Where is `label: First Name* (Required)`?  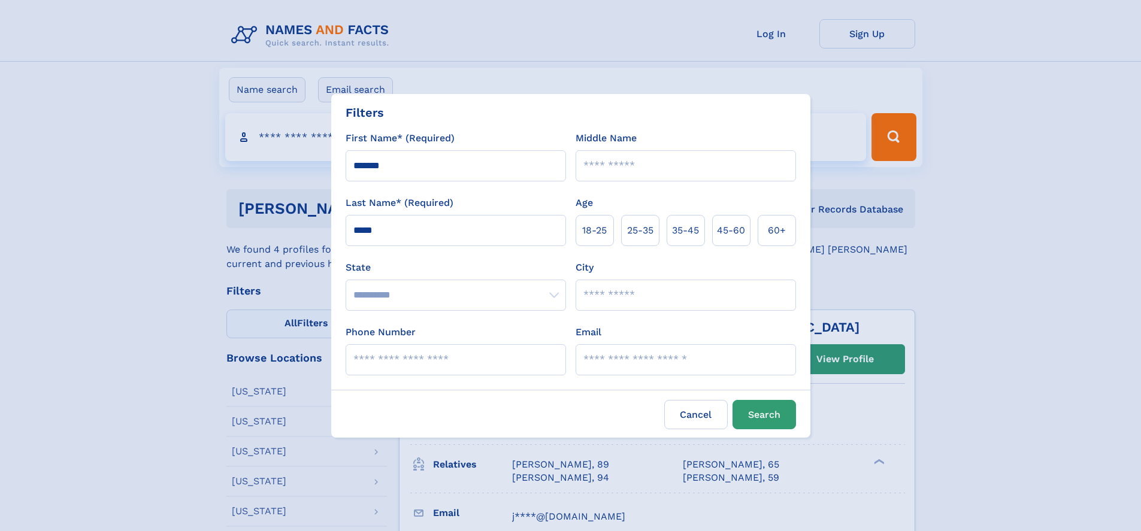 label: First Name* (Required) is located at coordinates (400, 138).